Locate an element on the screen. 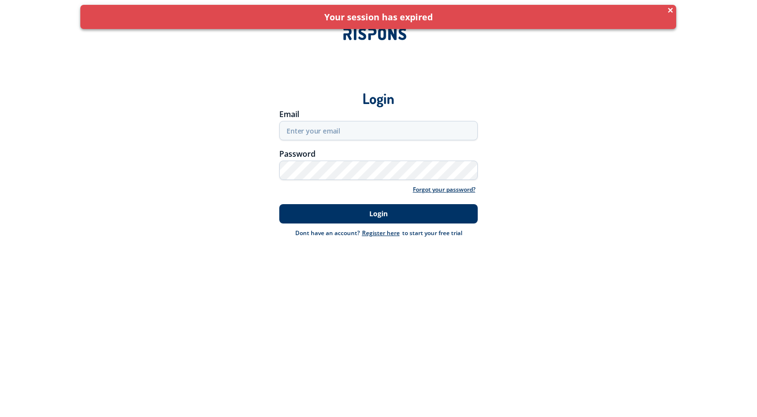 The image size is (757, 417). button: Login is located at coordinates (379, 214).